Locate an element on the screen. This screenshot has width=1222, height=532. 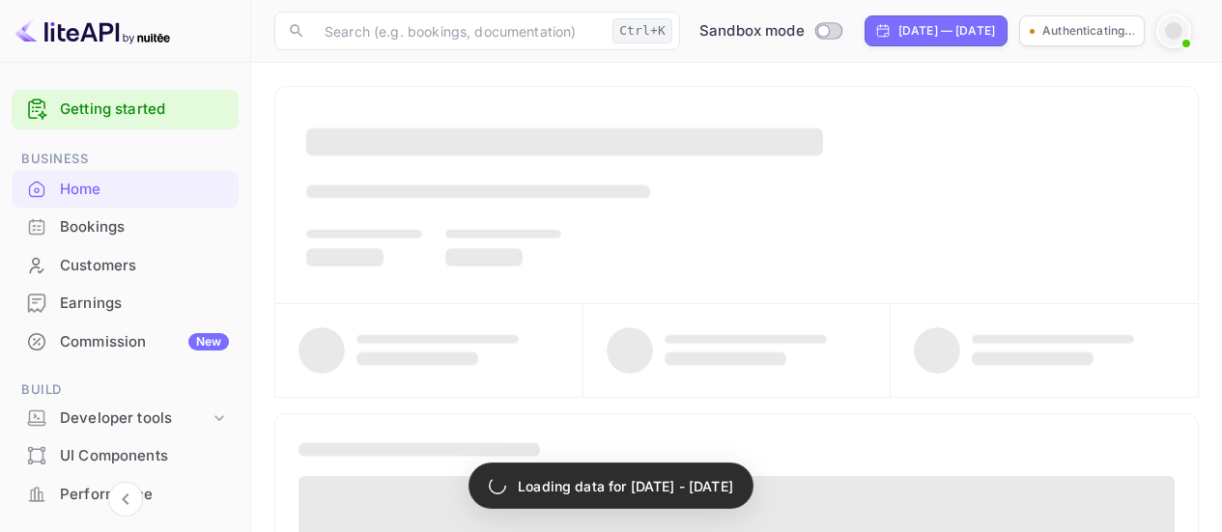
div: New is located at coordinates (209, 342).